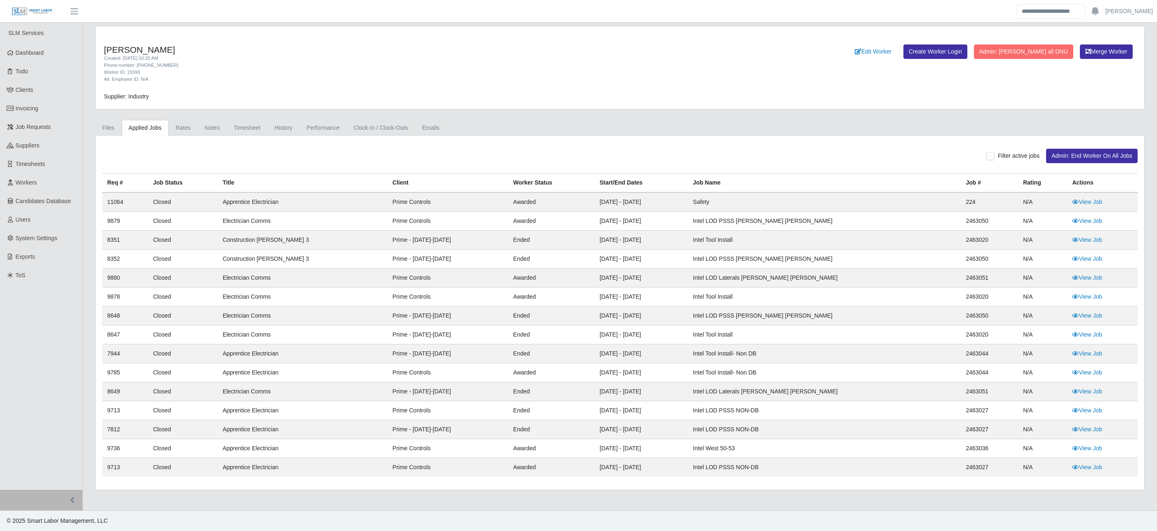  Describe the element at coordinates (824, 373) in the screenshot. I see `td: Intel Tool Install- Non DB` at that location.